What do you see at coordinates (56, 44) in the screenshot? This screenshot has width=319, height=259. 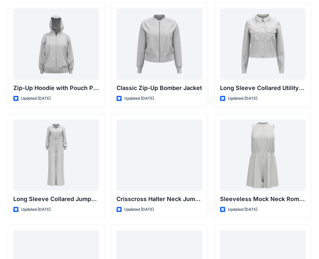 I see `a: Zip-Up Hoodie with Pouch Pockets` at bounding box center [56, 44].